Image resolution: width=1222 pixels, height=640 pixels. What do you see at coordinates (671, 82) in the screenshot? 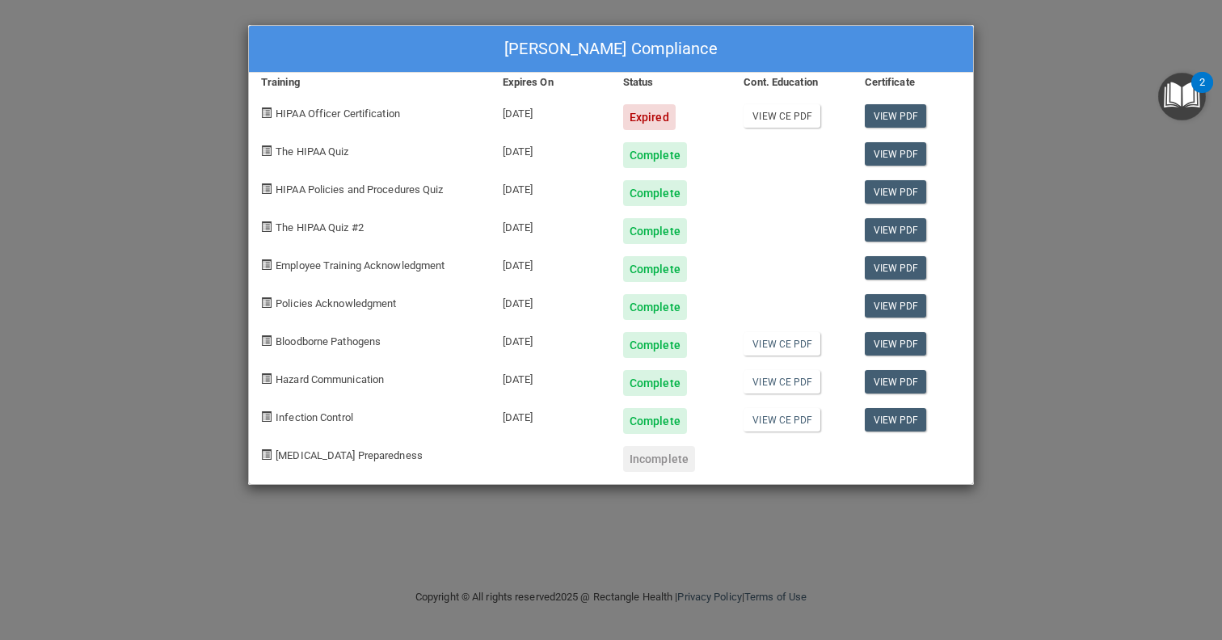
I see `div: Status` at bounding box center [671, 82].